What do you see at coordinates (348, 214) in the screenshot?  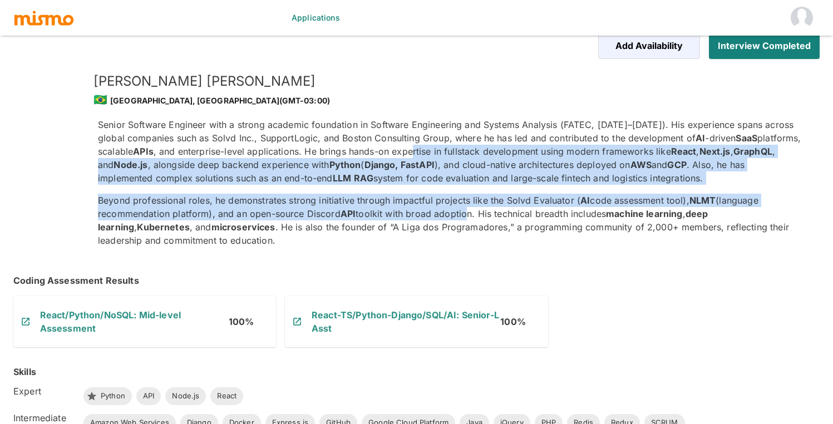 I see `strong: API` at bounding box center [348, 214].